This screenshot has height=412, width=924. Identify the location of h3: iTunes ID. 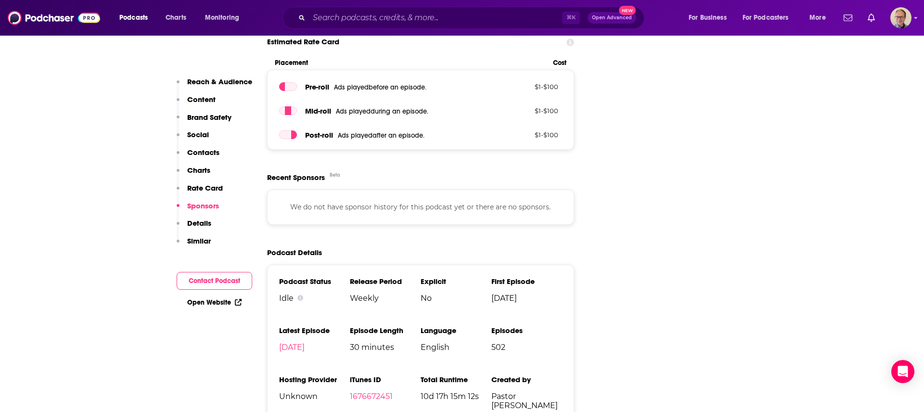
(385, 379).